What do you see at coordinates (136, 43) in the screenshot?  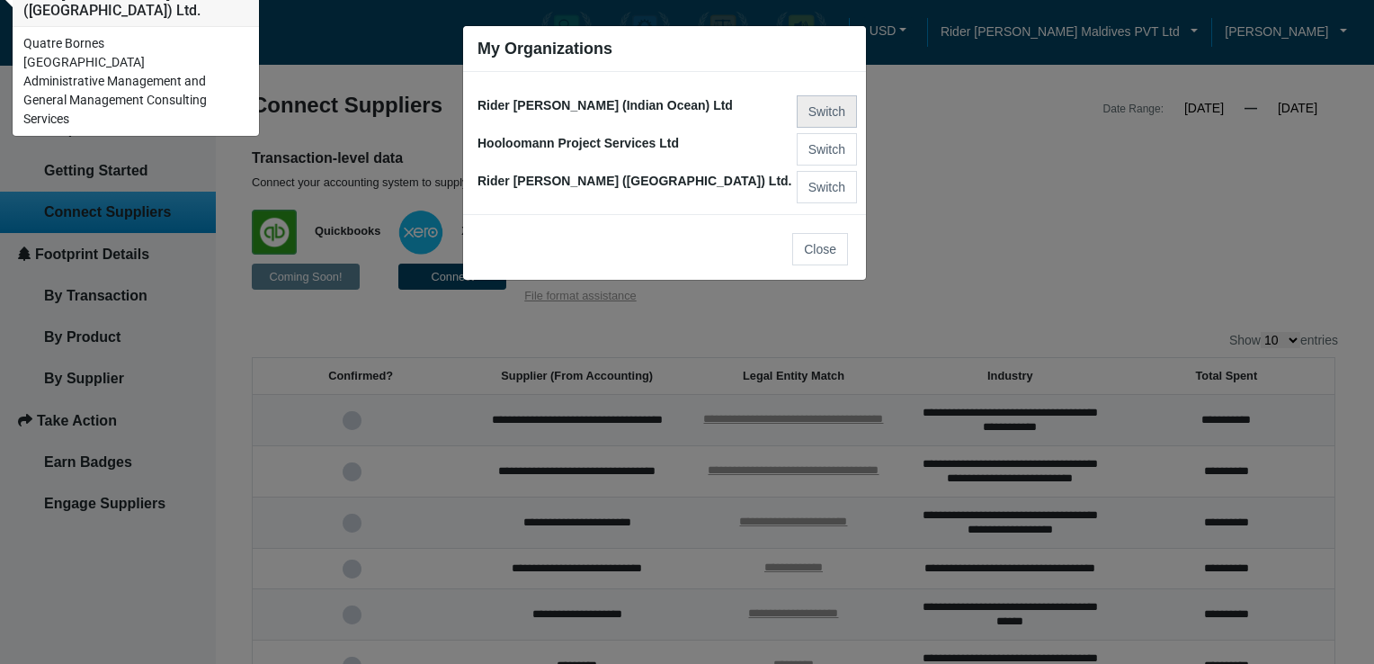 I see `div: Quatre Bornes` at bounding box center [136, 43].